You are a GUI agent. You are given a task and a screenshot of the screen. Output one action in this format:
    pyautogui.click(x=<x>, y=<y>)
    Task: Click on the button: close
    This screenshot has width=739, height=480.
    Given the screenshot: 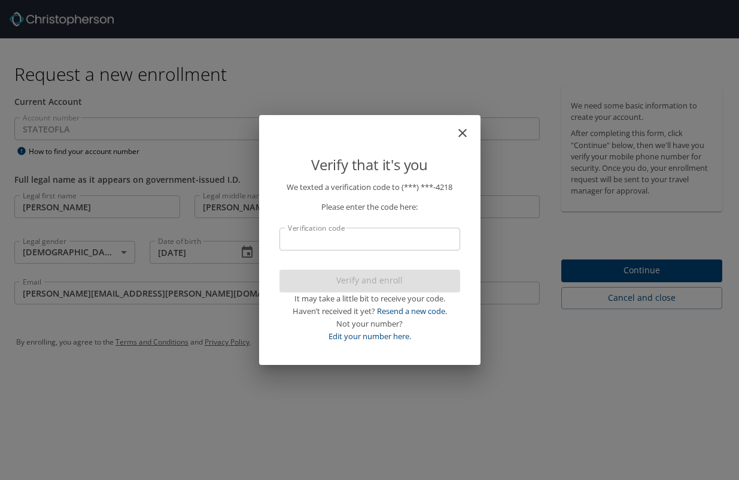 What is the action you would take?
    pyautogui.click(x=469, y=127)
    